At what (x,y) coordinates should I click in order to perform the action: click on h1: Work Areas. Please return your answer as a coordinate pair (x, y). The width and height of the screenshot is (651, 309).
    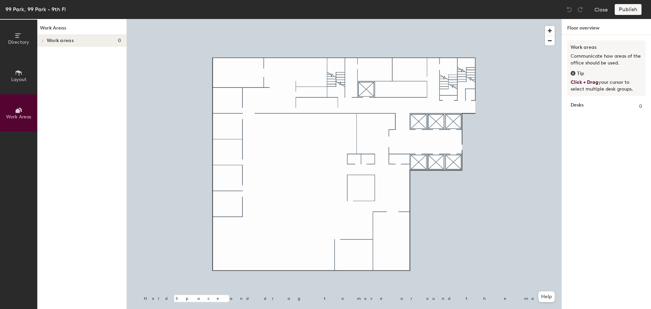
    Looking at the image, I should click on (82, 30).